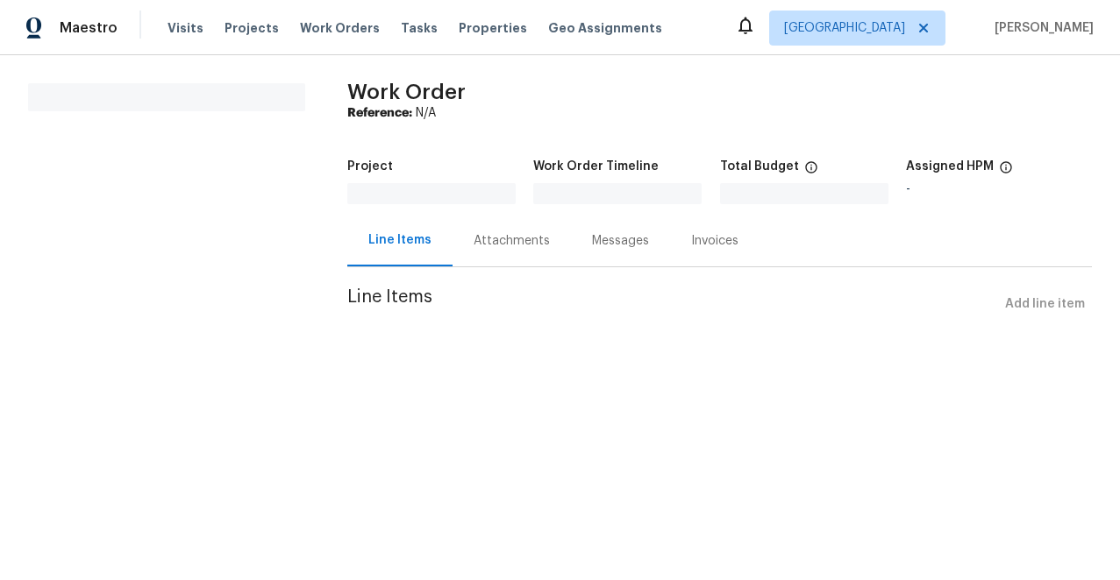  What do you see at coordinates (715, 241) in the screenshot?
I see `div: Invoices` at bounding box center [715, 241].